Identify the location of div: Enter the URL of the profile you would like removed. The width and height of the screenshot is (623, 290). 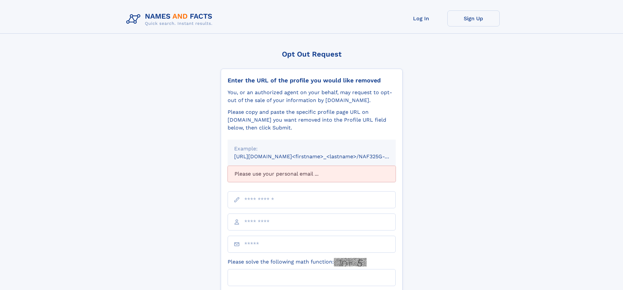
(312, 80).